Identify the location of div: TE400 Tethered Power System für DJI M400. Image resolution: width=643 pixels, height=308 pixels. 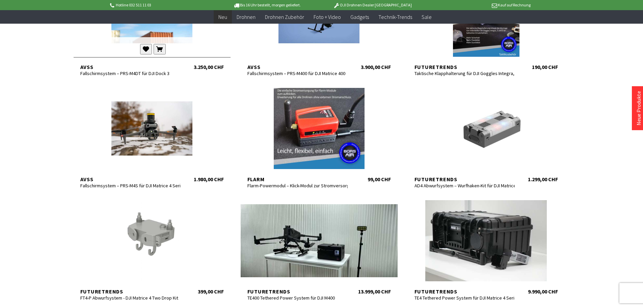
(298, 297).